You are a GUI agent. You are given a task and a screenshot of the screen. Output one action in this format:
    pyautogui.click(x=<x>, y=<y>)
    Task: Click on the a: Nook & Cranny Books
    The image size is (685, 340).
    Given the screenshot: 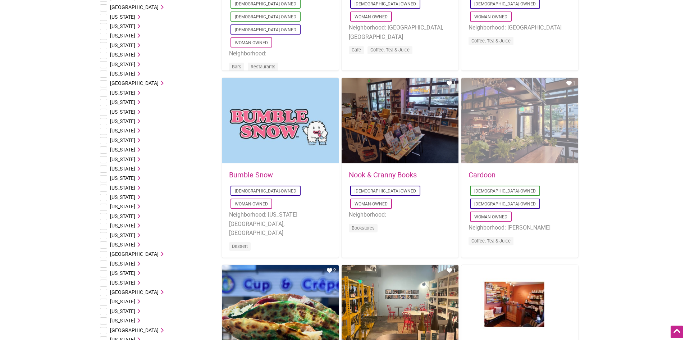 What is the action you would take?
    pyautogui.click(x=382, y=175)
    